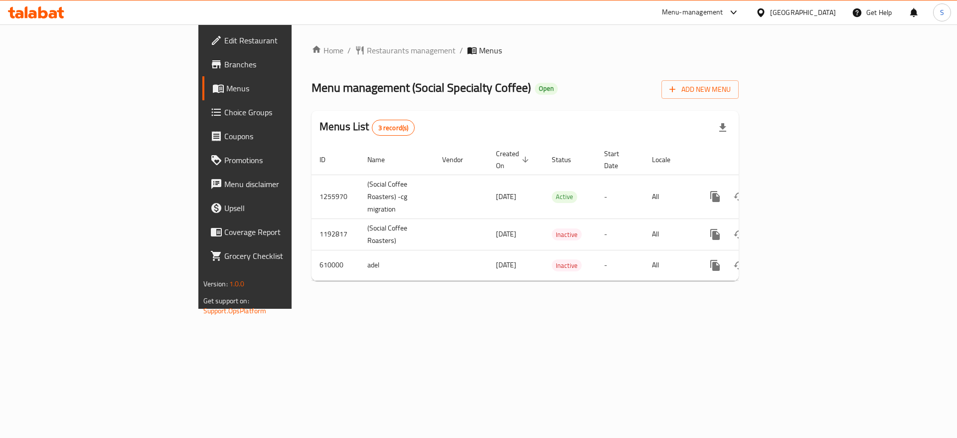  I want to click on span: Edit Restaurant, so click(287, 40).